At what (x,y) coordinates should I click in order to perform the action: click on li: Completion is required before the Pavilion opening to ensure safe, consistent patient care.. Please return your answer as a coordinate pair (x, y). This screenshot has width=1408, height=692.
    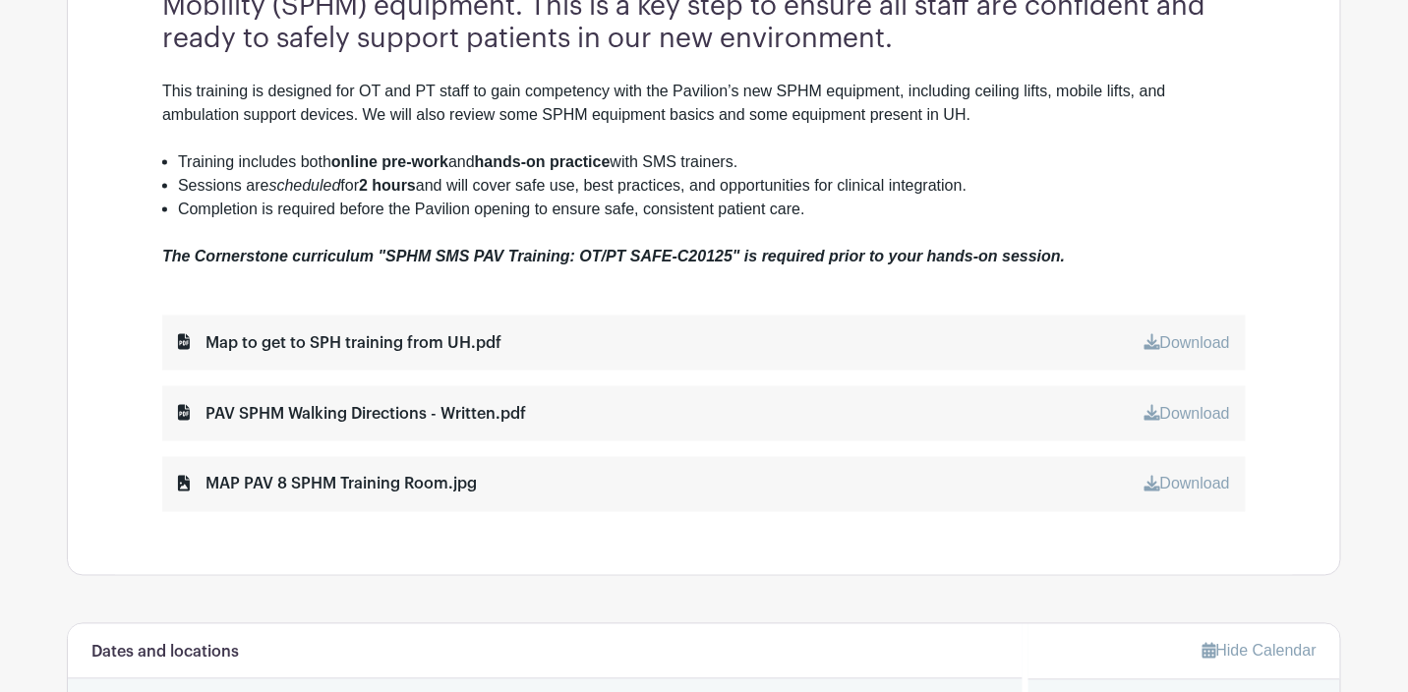
    Looking at the image, I should click on (712, 209).